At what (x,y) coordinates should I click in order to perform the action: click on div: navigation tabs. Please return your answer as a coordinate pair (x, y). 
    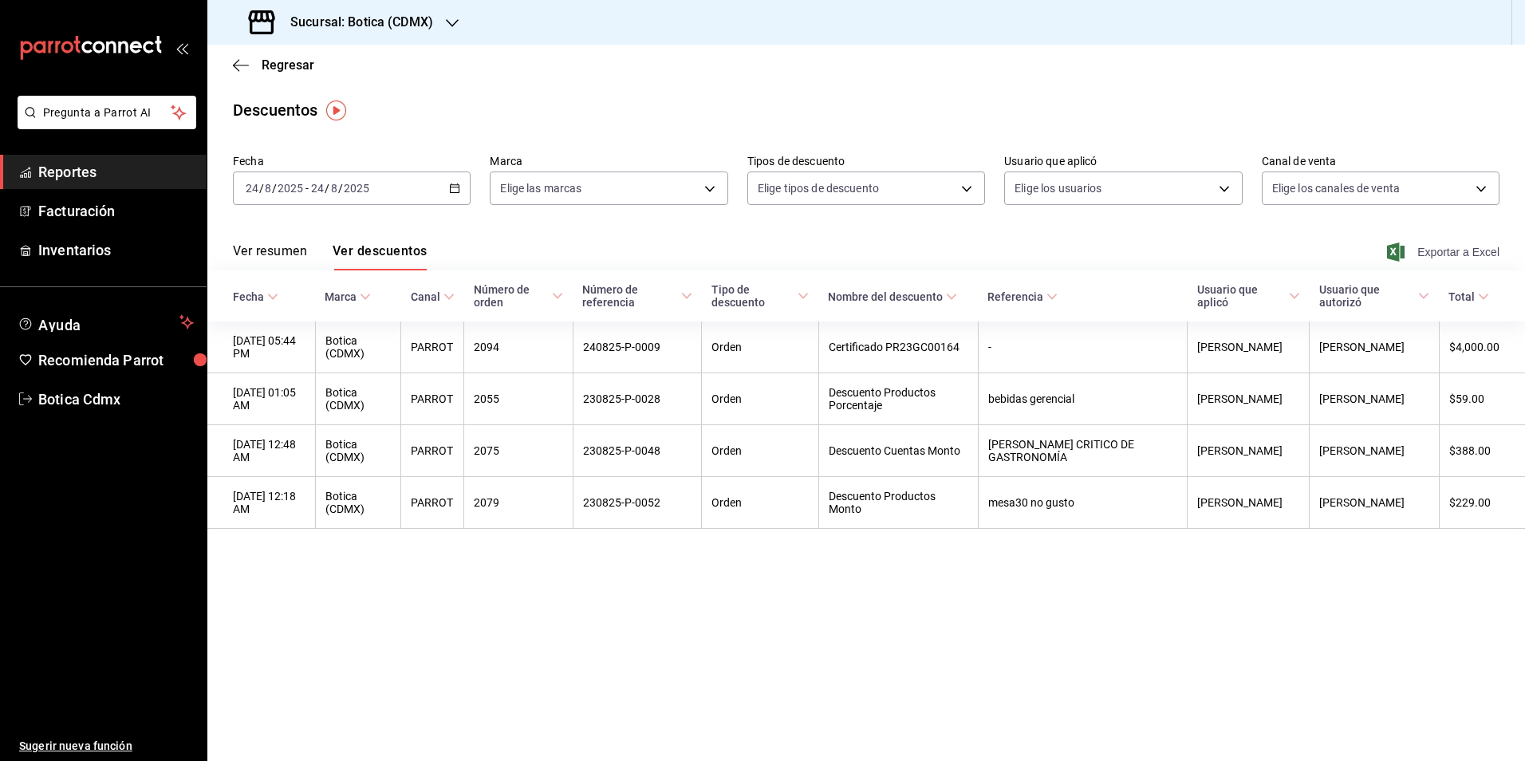
    Looking at the image, I should click on (329, 257).